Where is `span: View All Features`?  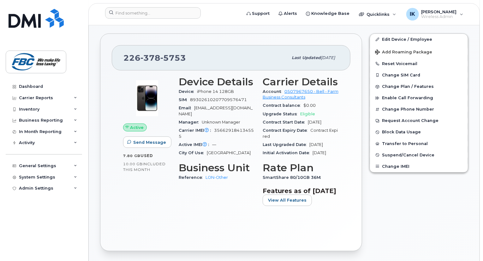 span: View All Features is located at coordinates (287, 200).